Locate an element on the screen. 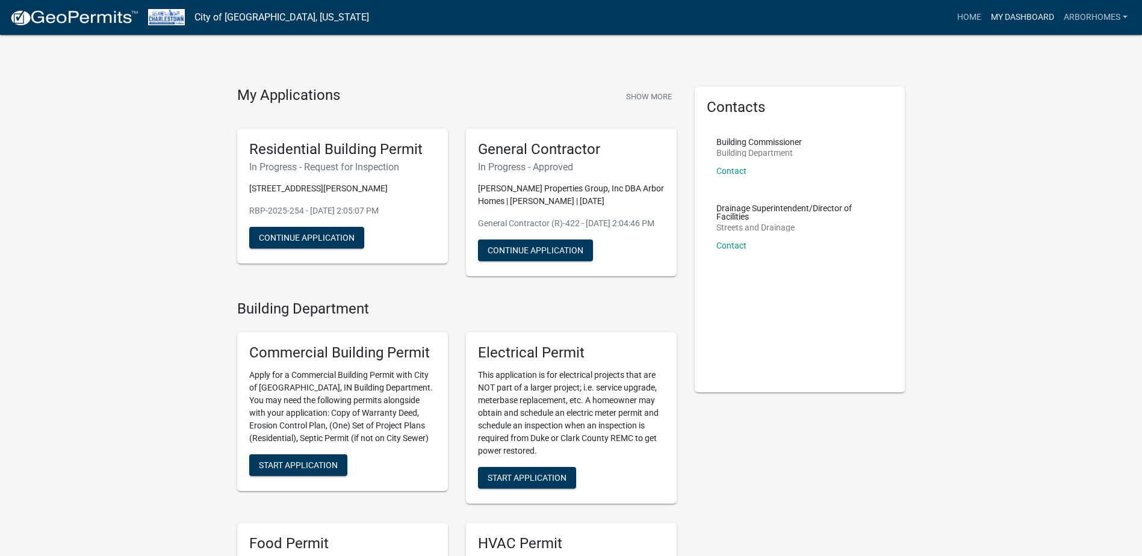  a: ArborHomes is located at coordinates (1096, 17).